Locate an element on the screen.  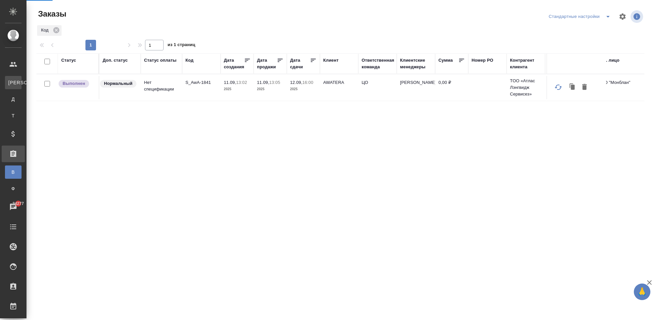
span: из 1 страниц is located at coordinates (182, 45).